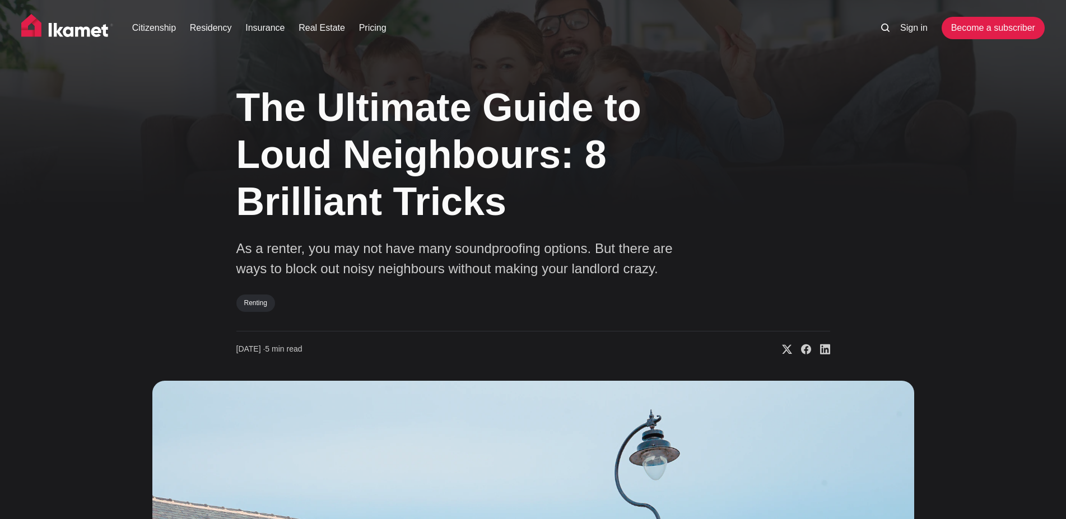 Image resolution: width=1066 pixels, height=519 pixels. What do you see at coordinates (913, 28) in the screenshot?
I see `a: Sign in` at bounding box center [913, 28].